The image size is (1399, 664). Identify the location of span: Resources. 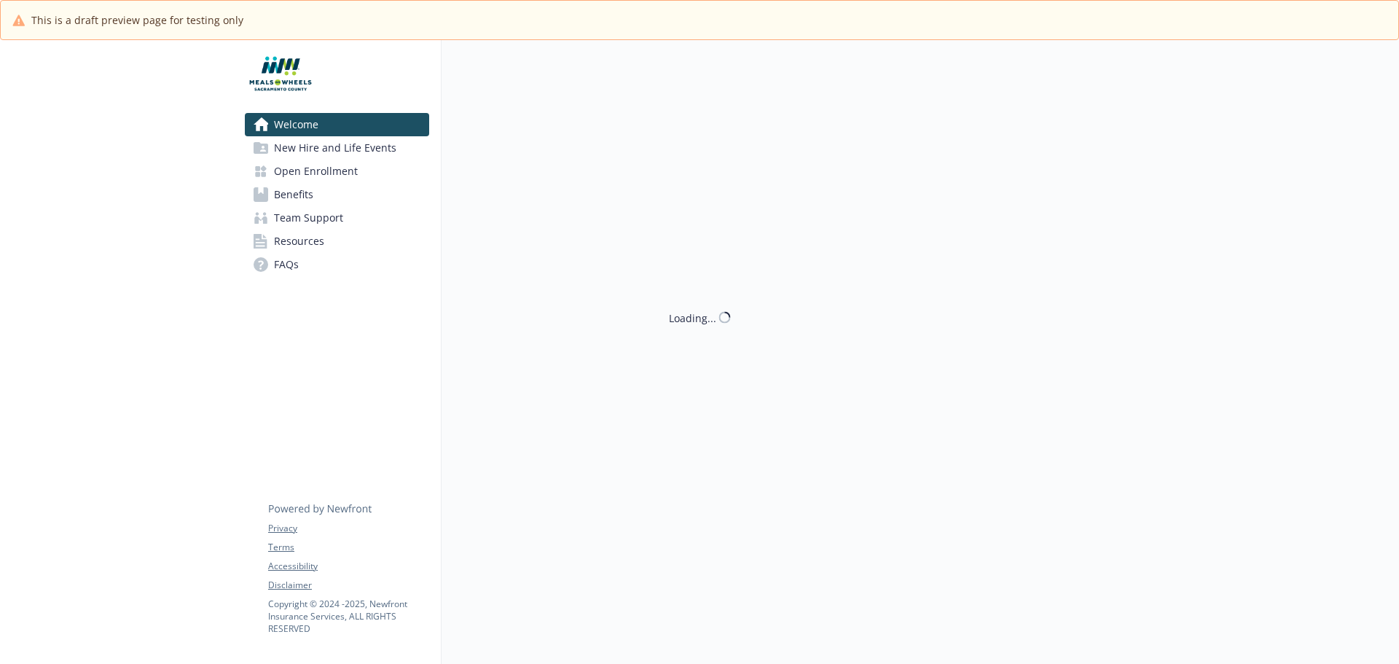
(299, 241).